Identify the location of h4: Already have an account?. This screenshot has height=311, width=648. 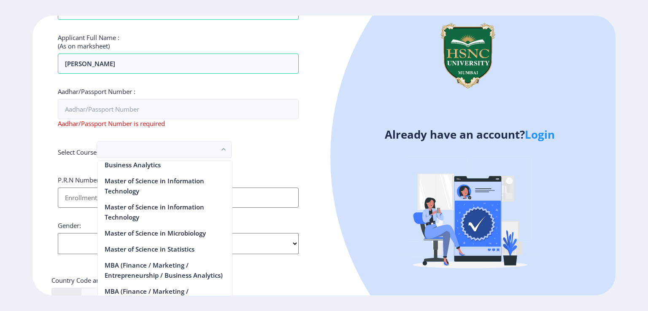
(470, 135).